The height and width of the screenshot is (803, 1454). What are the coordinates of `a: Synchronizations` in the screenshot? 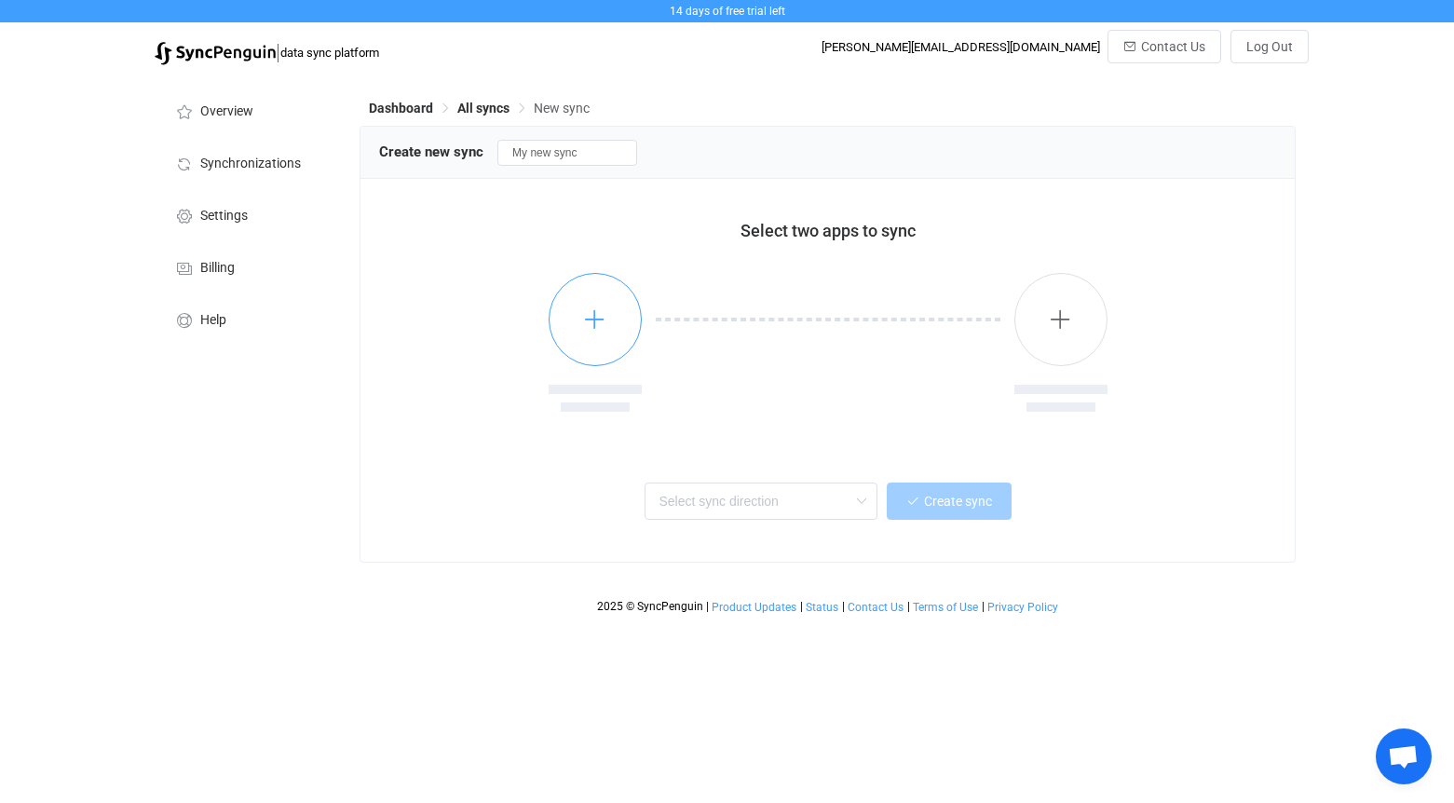 It's located at (248, 162).